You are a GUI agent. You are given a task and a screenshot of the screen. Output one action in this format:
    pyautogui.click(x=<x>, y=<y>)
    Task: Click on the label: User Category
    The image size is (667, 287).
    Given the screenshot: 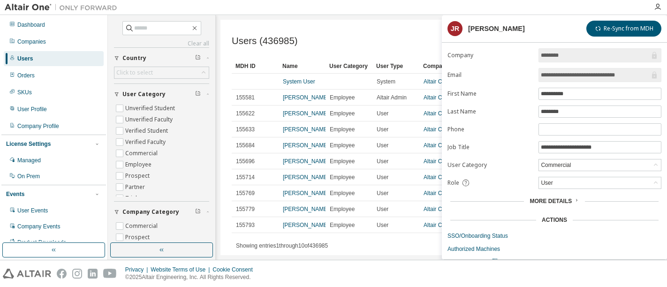 What is the action you would take?
    pyautogui.click(x=490, y=165)
    